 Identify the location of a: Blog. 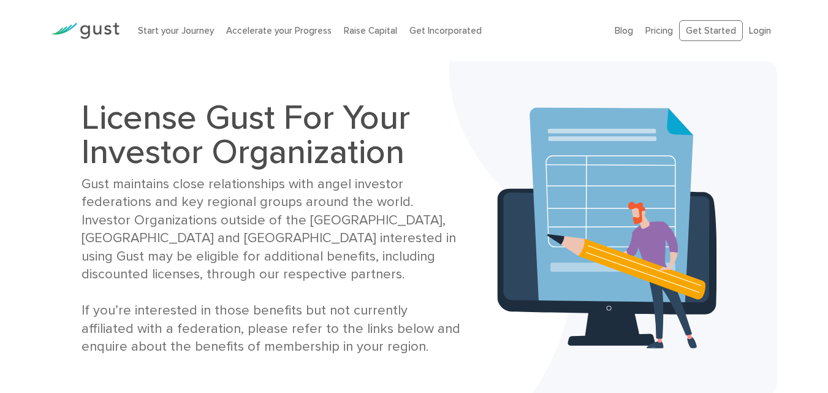
(624, 31).